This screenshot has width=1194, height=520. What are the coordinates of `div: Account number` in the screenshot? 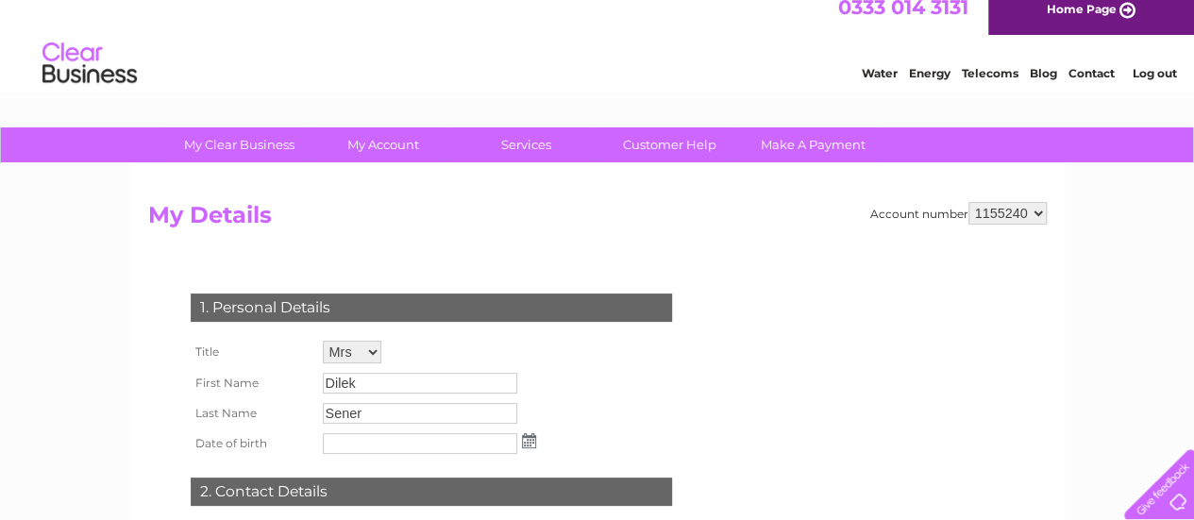 It's located at (958, 213).